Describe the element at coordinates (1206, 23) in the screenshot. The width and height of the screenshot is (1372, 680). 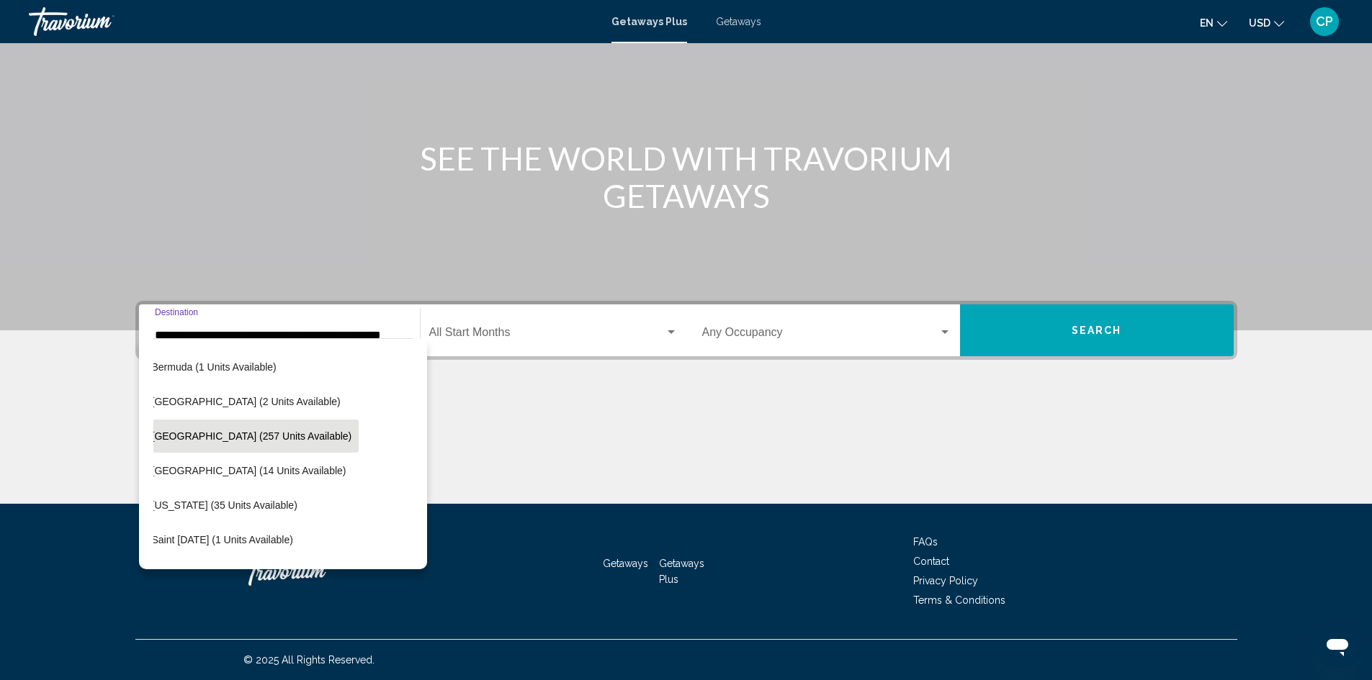
I see `span: en` at that location.